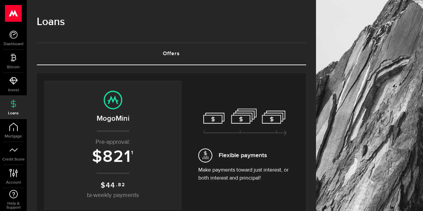 This screenshot has height=211, width=423. I want to click on span: 821, so click(117, 157).